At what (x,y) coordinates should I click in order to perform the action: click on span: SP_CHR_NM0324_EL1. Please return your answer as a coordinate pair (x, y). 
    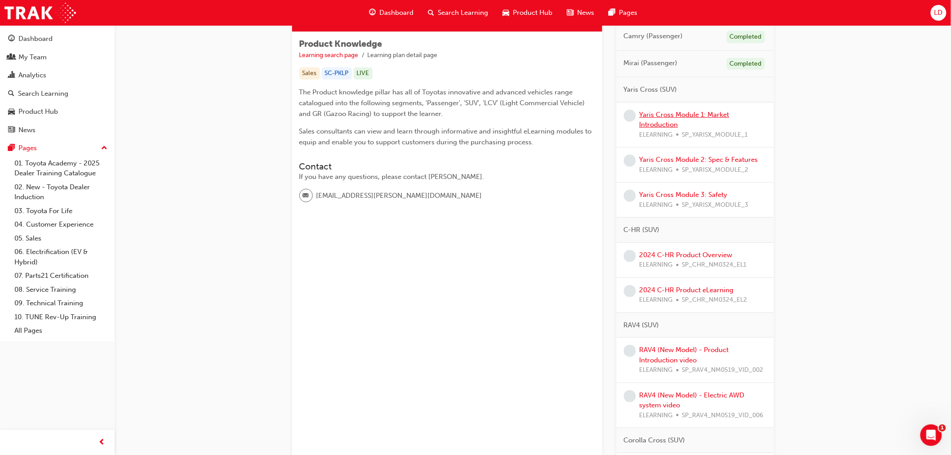
    Looking at the image, I should click on (714, 265).